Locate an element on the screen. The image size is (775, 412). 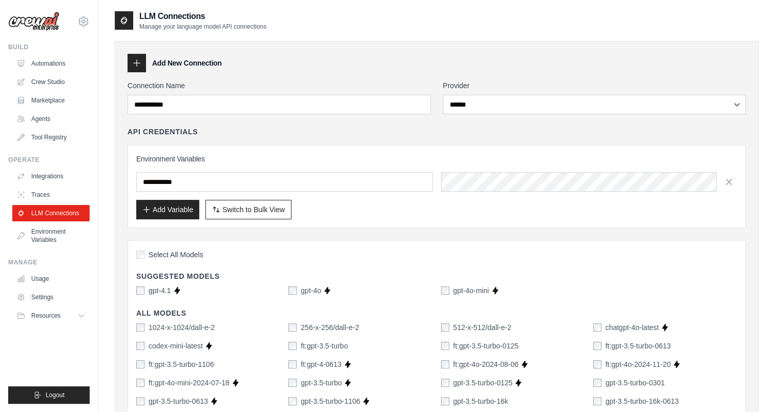
label: Connection Name is located at coordinates (279, 85).